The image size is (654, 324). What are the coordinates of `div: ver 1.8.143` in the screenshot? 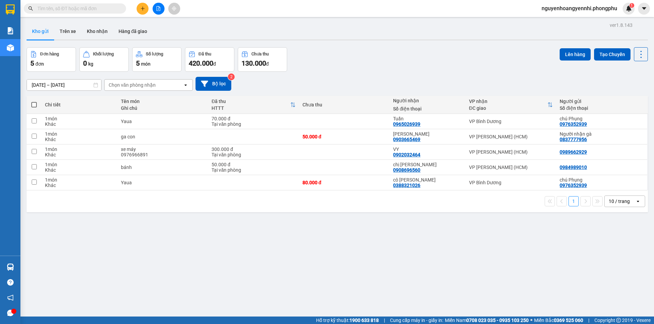 It's located at (621, 25).